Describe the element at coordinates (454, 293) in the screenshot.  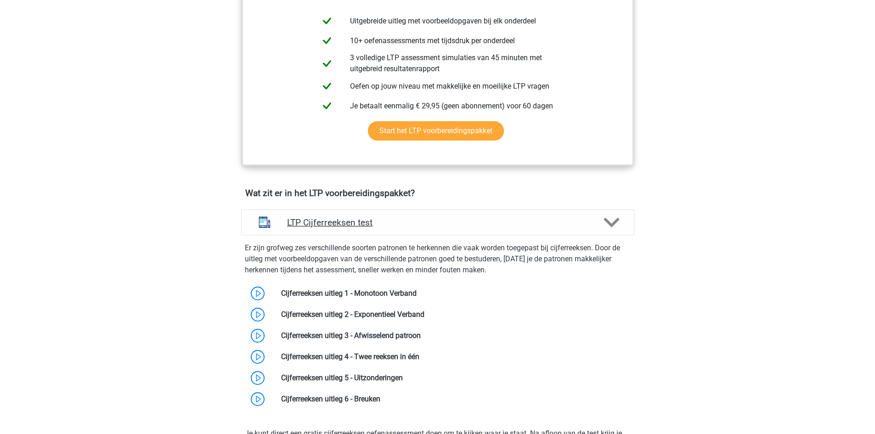
I see `div: Cijferreeksen uitleg 1 - Monotoon Verband` at that location.